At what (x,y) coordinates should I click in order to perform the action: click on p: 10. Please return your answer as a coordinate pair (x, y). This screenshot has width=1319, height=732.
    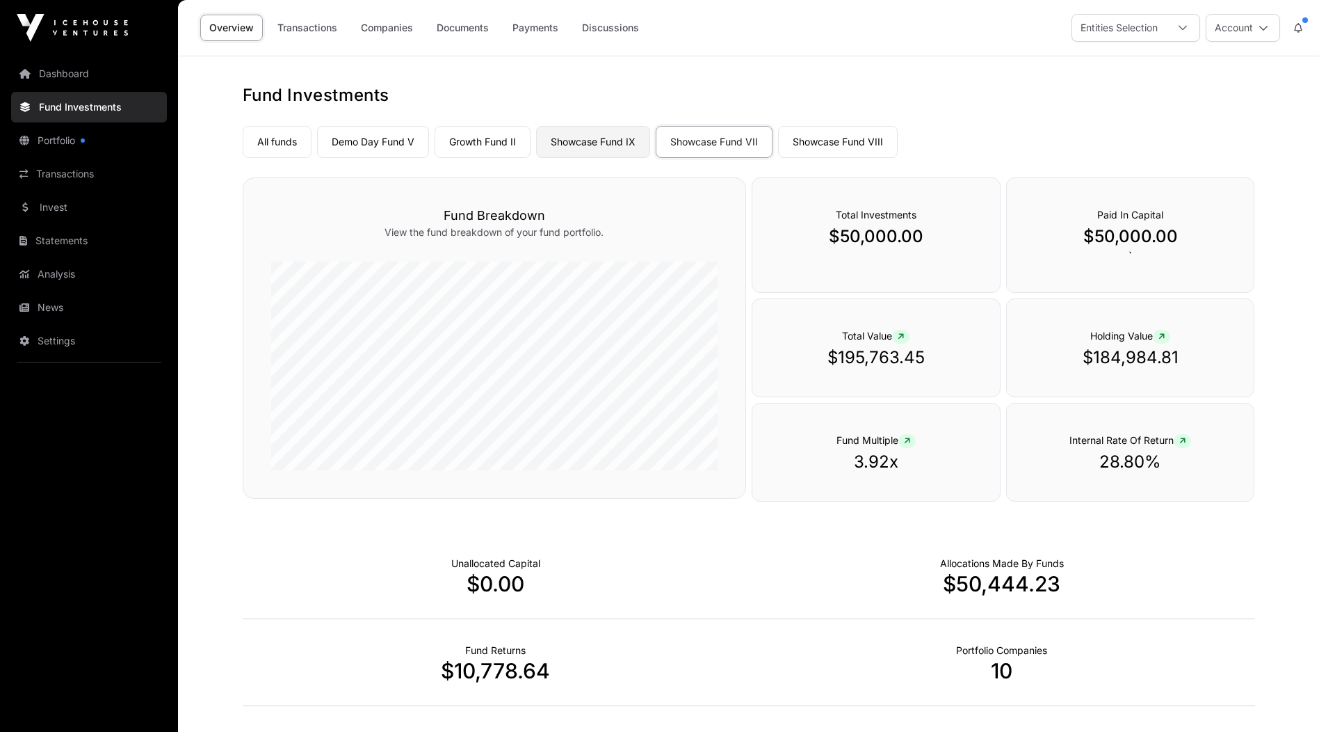
    Looking at the image, I should click on (1002, 671).